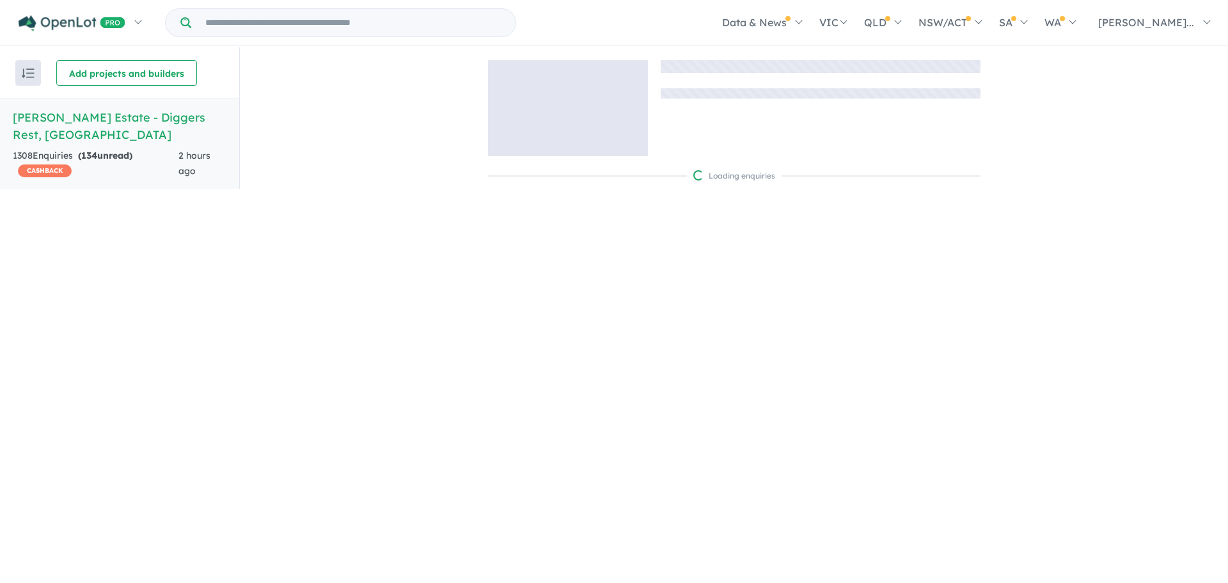  What do you see at coordinates (89, 155) in the screenshot?
I see `span: 134` at bounding box center [89, 155].